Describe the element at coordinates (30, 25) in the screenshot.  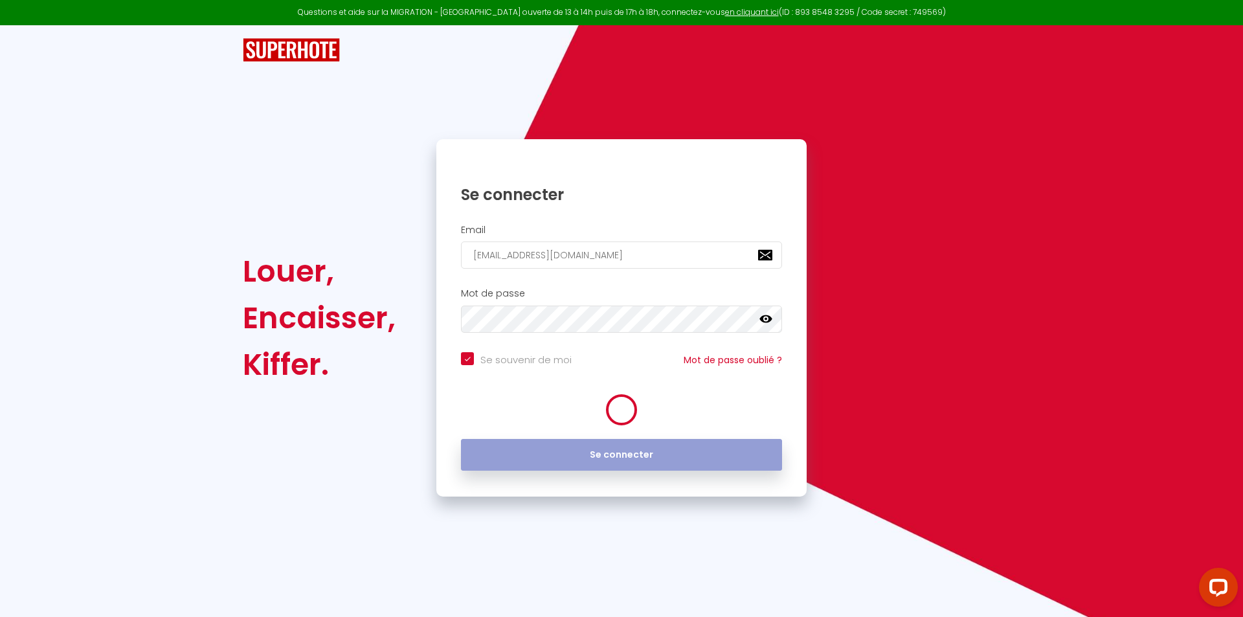
I see `button: Open LiveChat chat widget` at that location.